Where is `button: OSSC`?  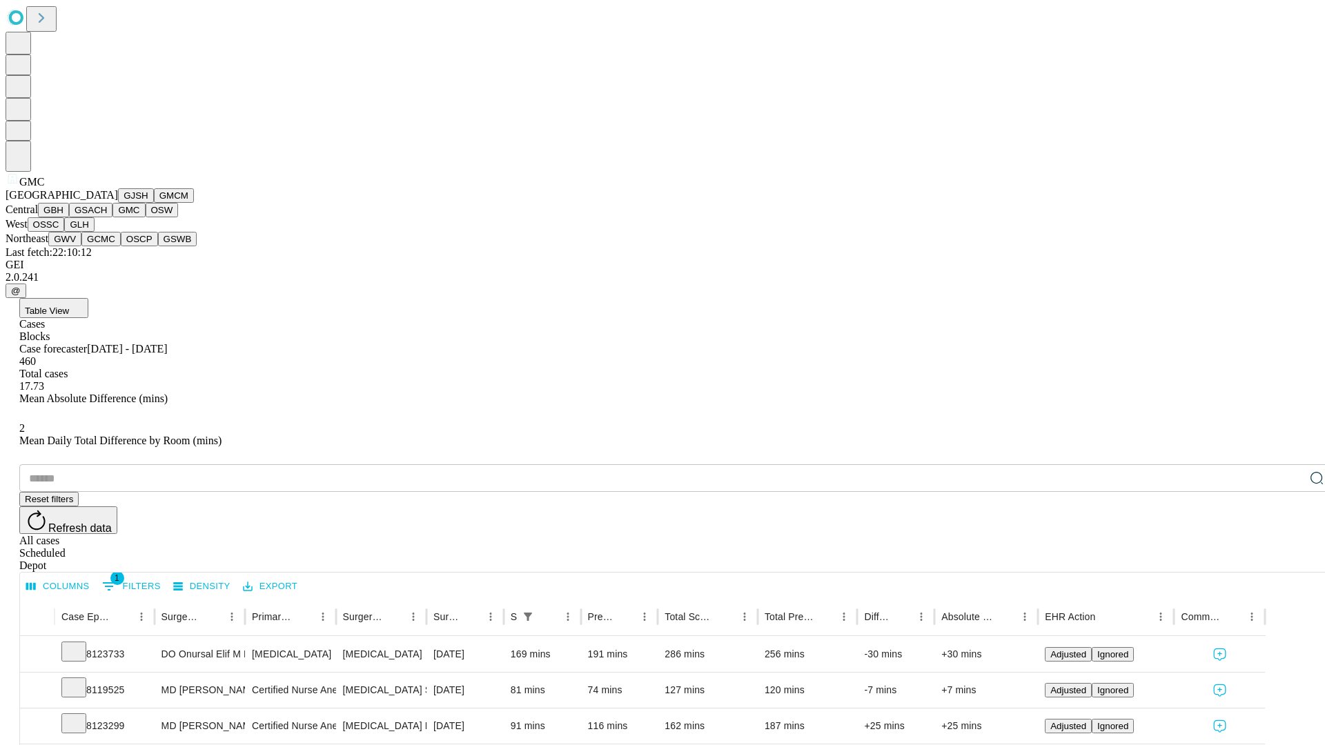
button: OSSC is located at coordinates (46, 224).